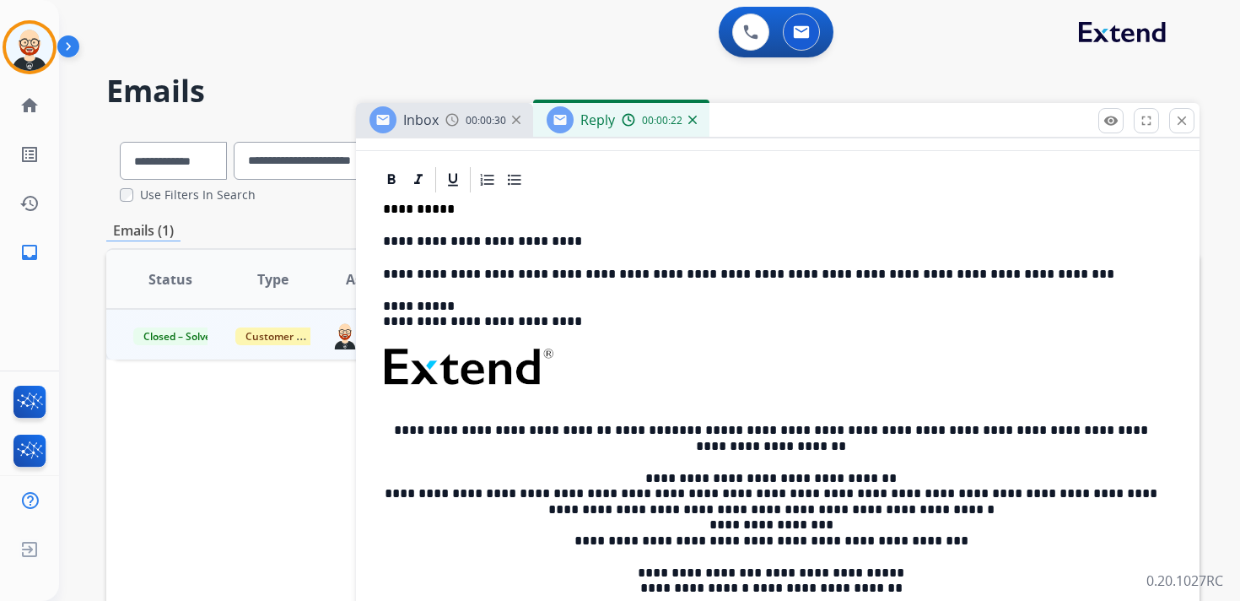 Image resolution: width=1240 pixels, height=601 pixels. Describe the element at coordinates (30, 105) in the screenshot. I see `mat-icon: home` at that location.